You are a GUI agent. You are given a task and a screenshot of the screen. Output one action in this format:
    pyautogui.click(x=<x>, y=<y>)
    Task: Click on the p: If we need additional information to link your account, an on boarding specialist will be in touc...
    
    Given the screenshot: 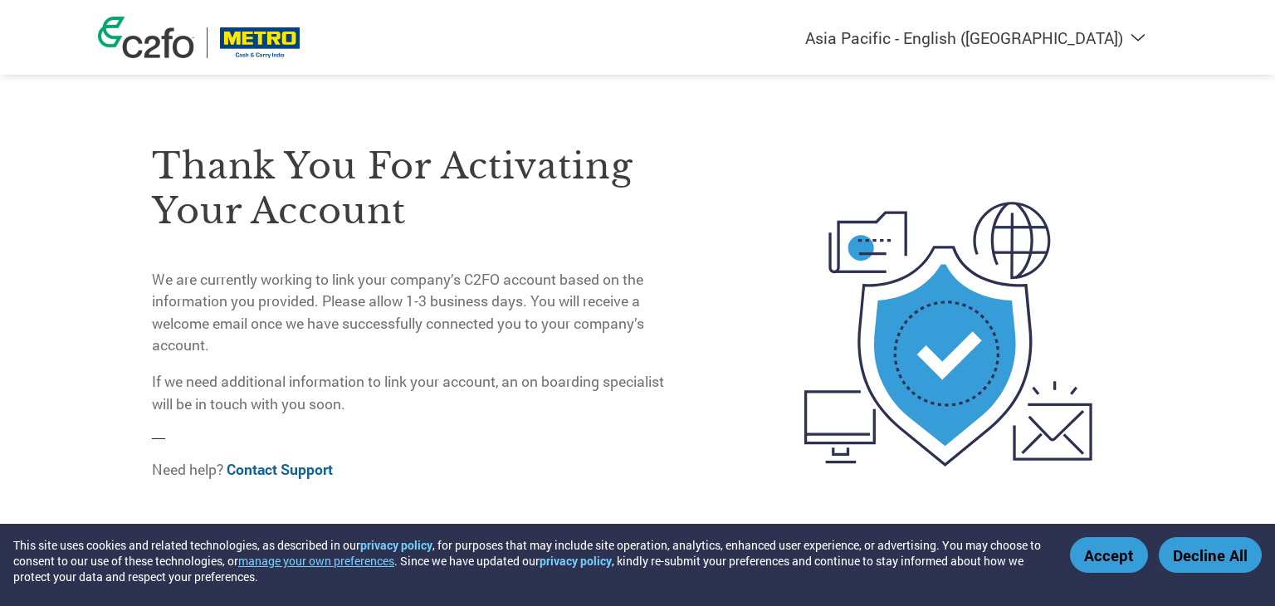 What is the action you would take?
    pyautogui.click(x=414, y=393)
    